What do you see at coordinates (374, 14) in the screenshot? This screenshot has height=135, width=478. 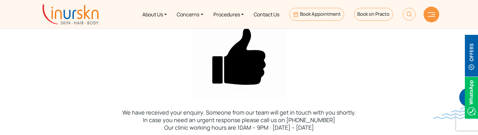 I see `a: Book on Practo` at bounding box center [374, 14].